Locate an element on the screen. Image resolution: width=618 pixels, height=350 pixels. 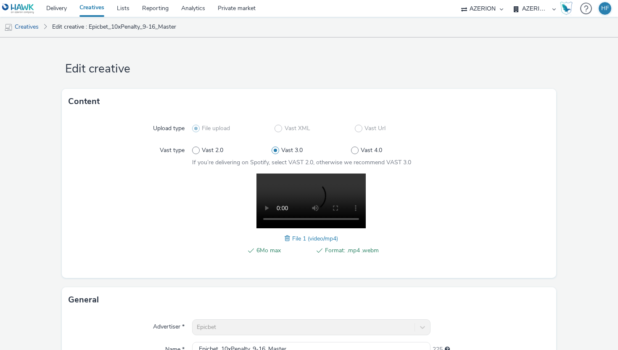
label: Advertiser * is located at coordinates (169, 325).